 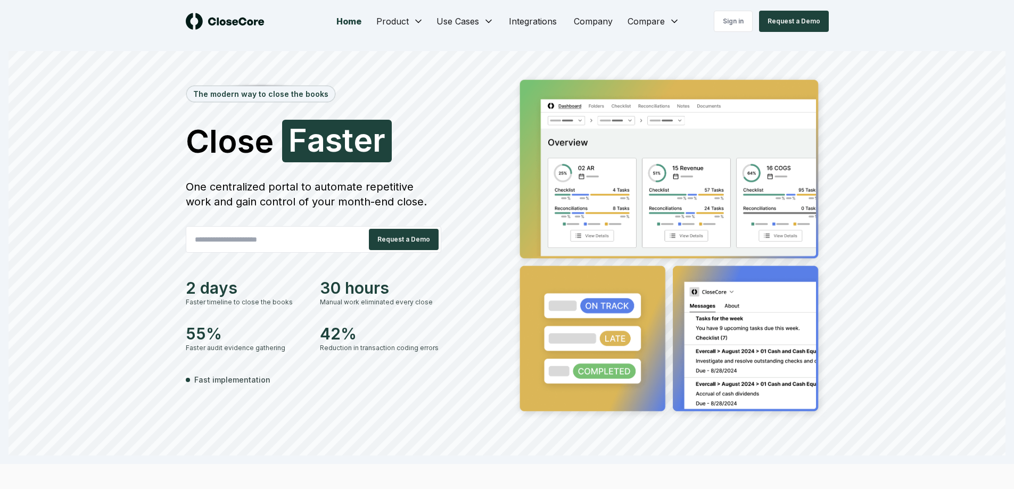 I want to click on img: logo, so click(x=225, y=21).